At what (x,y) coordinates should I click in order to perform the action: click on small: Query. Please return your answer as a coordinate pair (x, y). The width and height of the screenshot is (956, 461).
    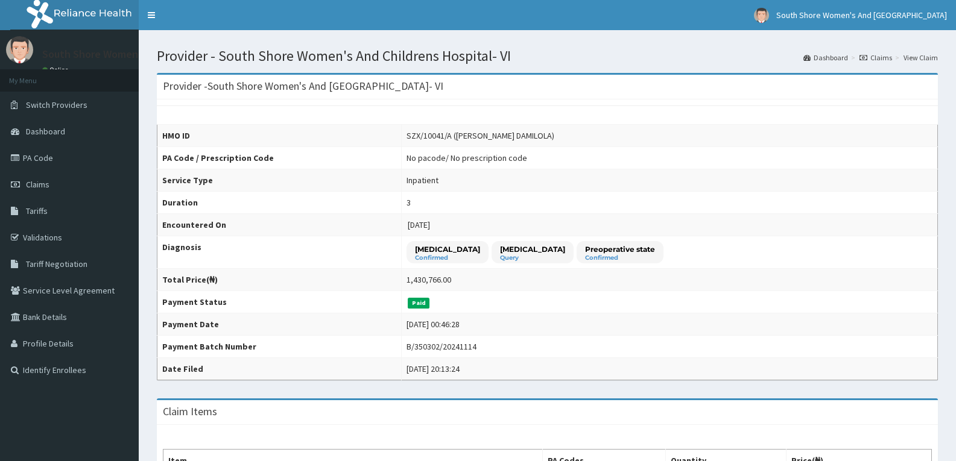
    Looking at the image, I should click on (533, 258).